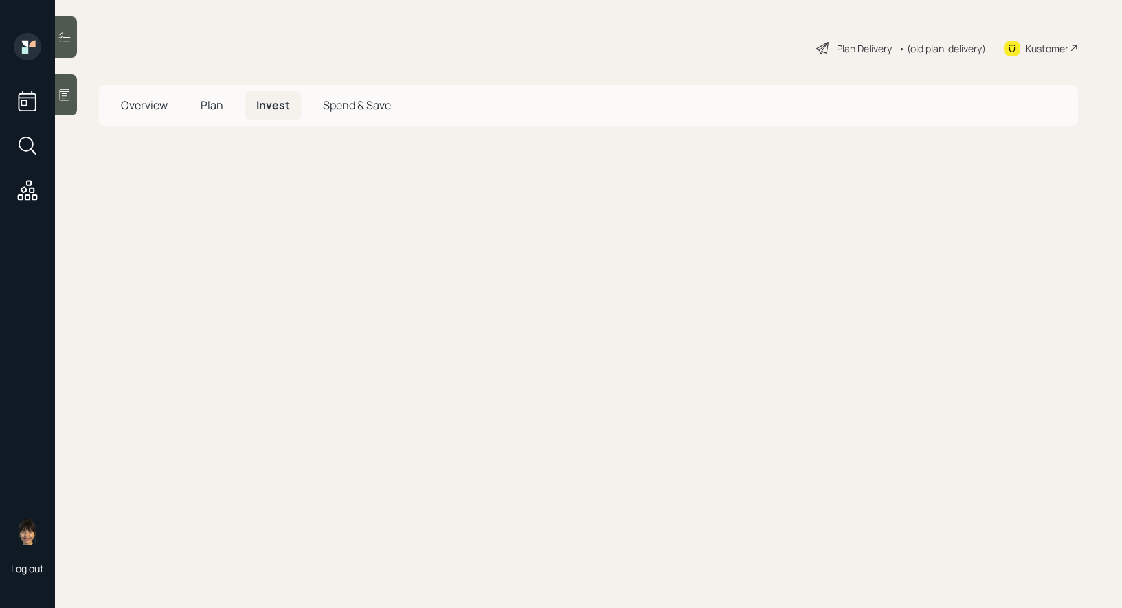 The image size is (1122, 608). Describe the element at coordinates (1047, 48) in the screenshot. I see `div: Kustomer` at that location.